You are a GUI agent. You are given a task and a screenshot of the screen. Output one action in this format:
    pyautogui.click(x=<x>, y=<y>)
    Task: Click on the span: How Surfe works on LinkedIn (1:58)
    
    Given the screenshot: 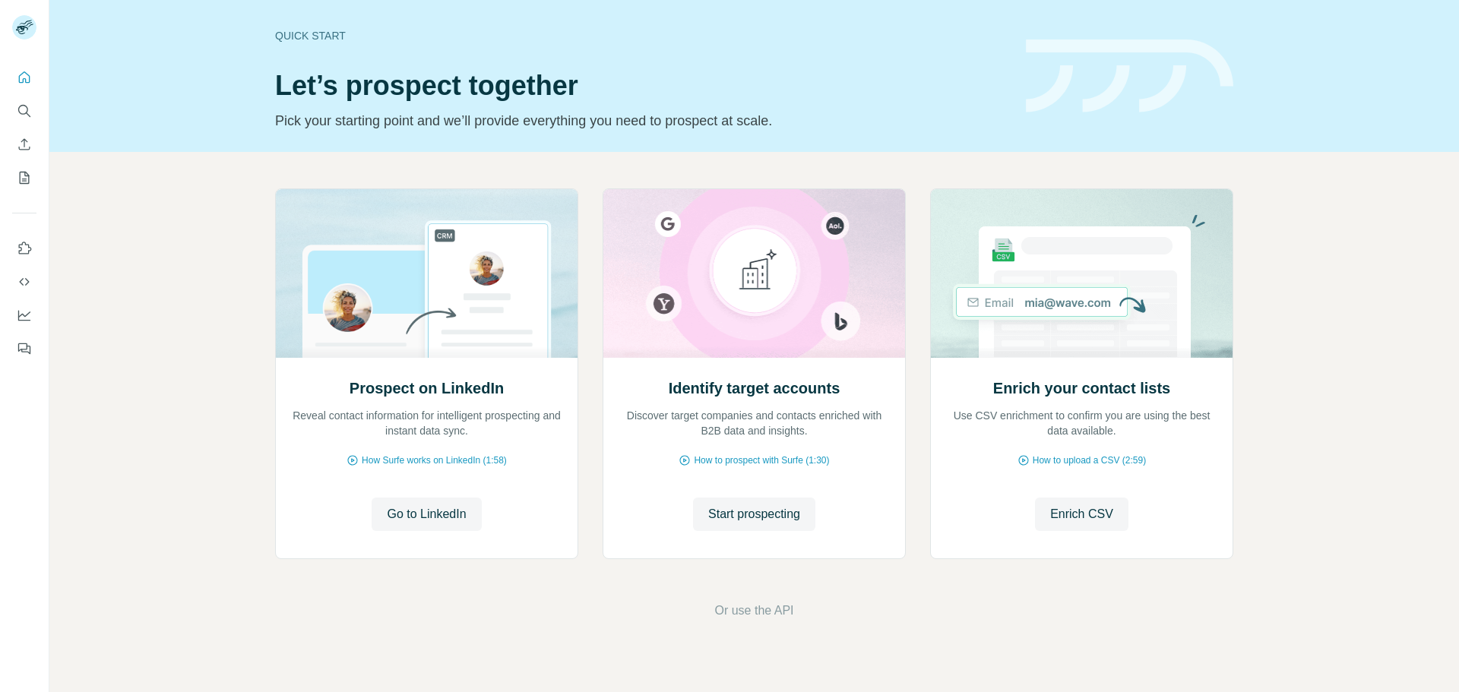 What is the action you would take?
    pyautogui.click(x=434, y=461)
    